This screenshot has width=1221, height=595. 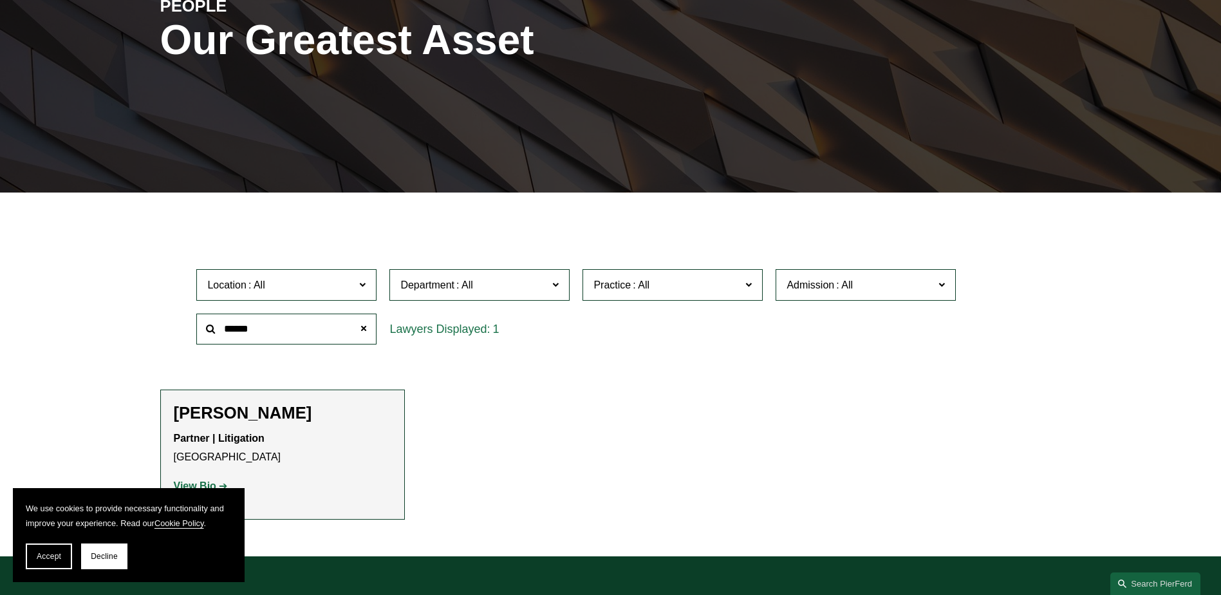 What do you see at coordinates (104, 556) in the screenshot?
I see `span: Decline` at bounding box center [104, 556].